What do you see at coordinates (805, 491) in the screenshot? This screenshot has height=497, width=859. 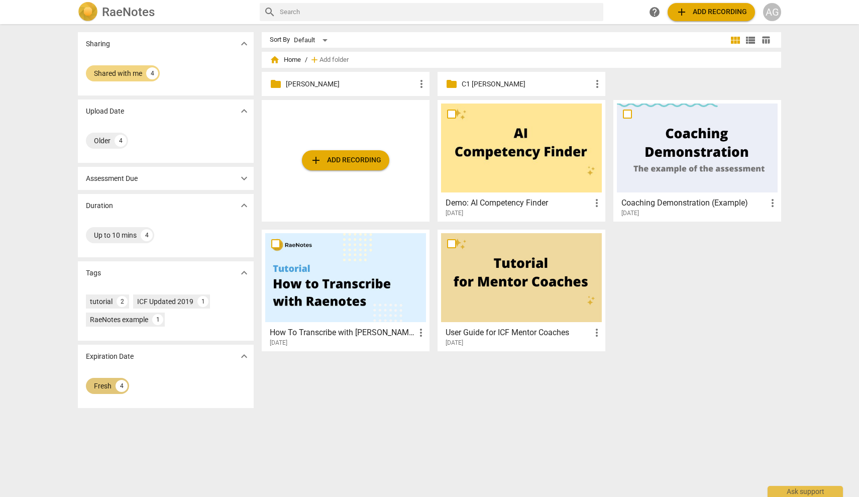 I see `div: Ask support` at bounding box center [805, 491].